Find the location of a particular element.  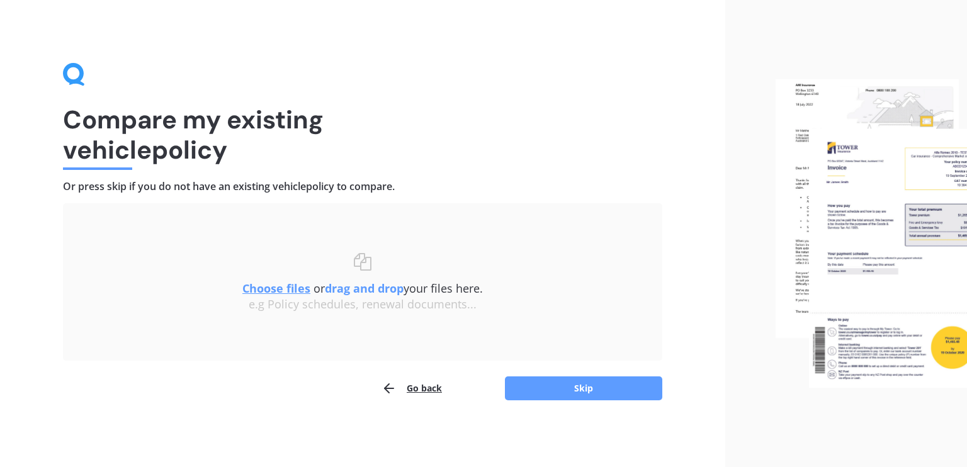

h1: Compare my existing vehicle policy is located at coordinates (363, 135).